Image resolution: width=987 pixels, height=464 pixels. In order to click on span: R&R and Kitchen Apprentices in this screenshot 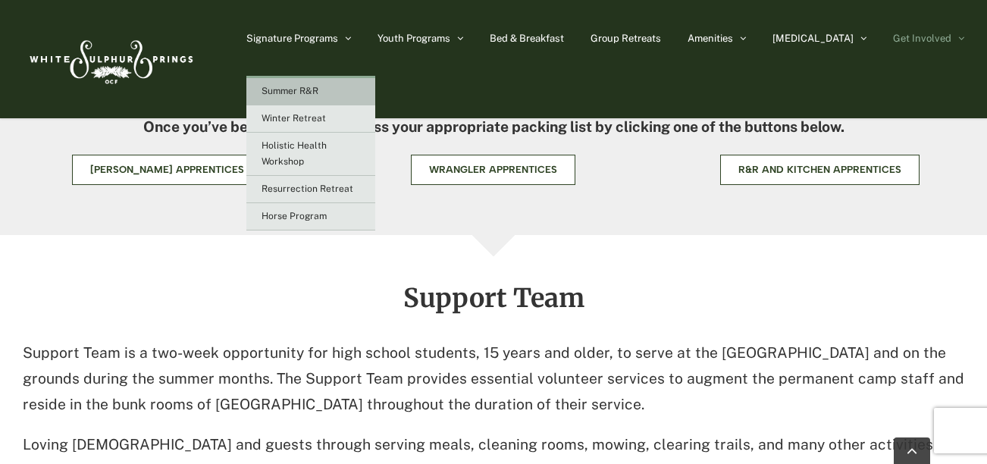, I will do `click(820, 170)`.